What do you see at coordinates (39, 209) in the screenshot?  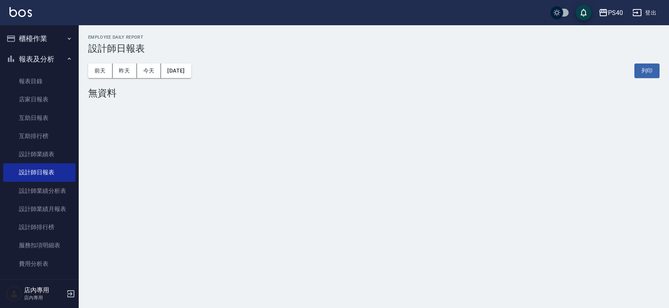 I see `a: 設計師業績月報表` at bounding box center [39, 209].